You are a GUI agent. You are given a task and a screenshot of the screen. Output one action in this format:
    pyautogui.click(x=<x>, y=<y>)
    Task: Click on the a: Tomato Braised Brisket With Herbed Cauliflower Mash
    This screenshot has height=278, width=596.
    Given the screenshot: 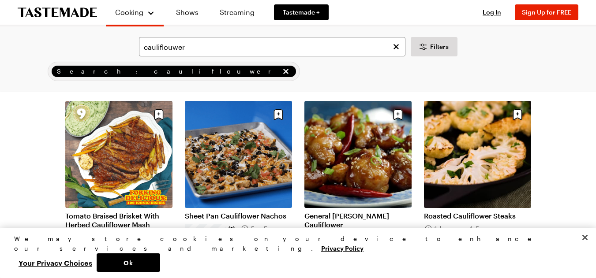 What is the action you would take?
    pyautogui.click(x=119, y=221)
    